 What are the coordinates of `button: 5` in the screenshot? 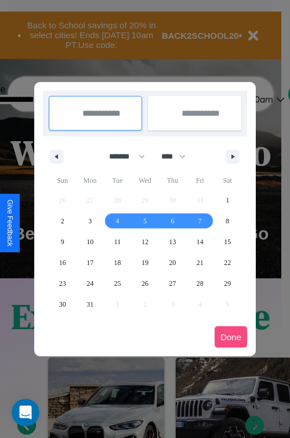 It's located at (144, 221).